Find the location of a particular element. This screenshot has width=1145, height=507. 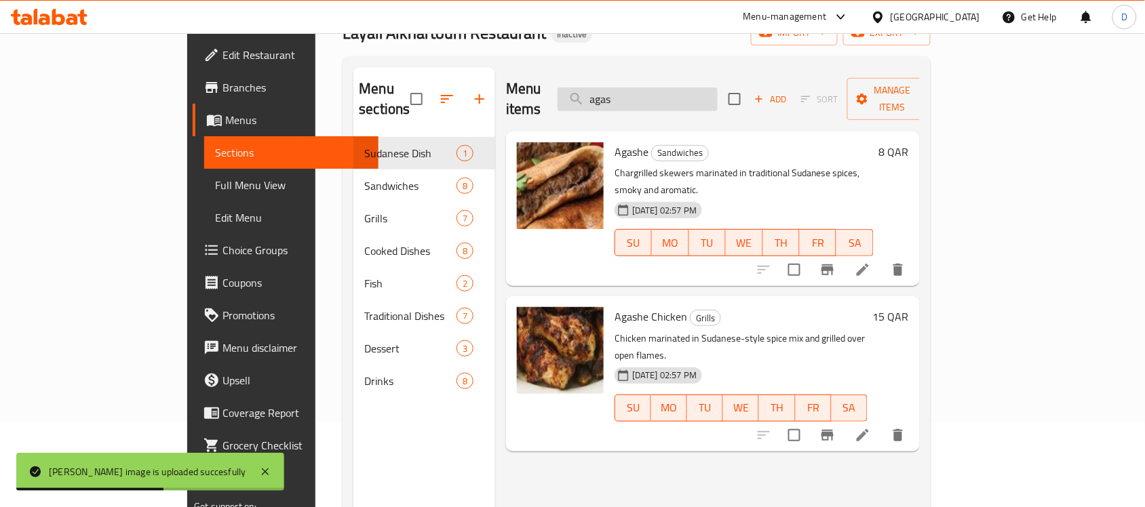

span: Fish is located at coordinates (410, 284).